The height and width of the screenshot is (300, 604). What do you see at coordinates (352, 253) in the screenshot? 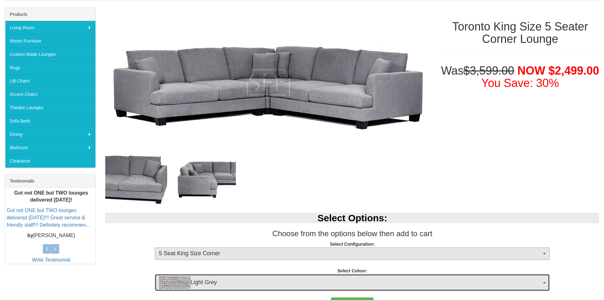
I see `button: 5 Seat King Size Corner` at bounding box center [352, 253].